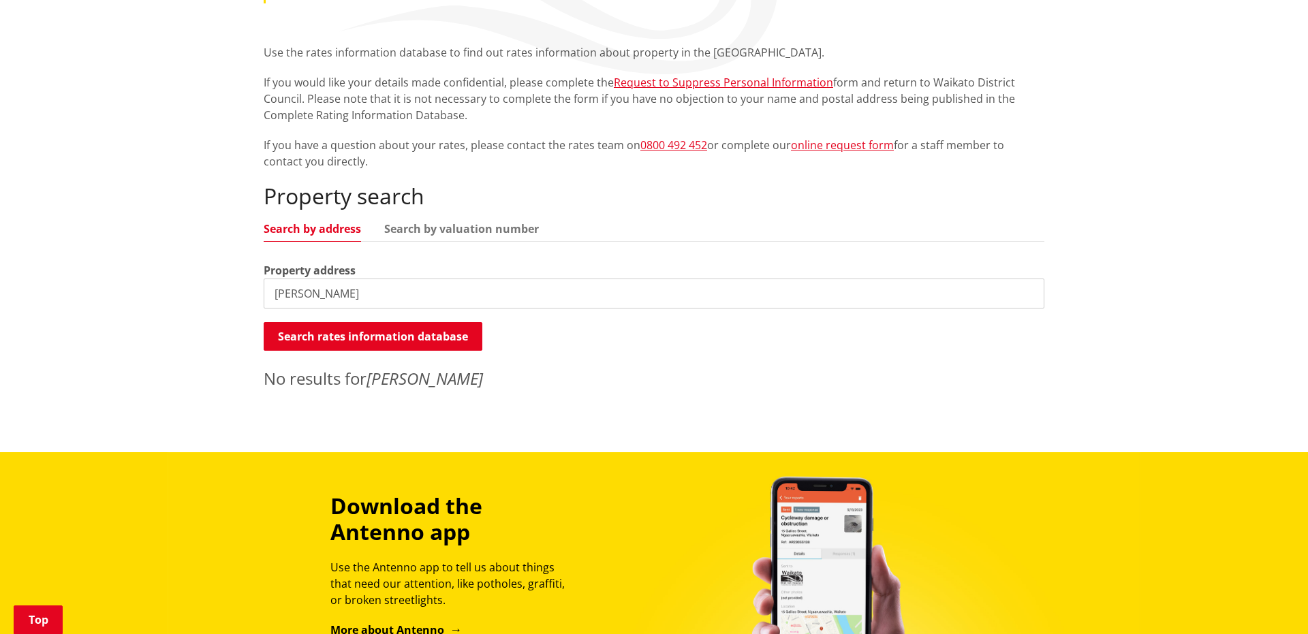 The height and width of the screenshot is (634, 1308). What do you see at coordinates (654, 99) in the screenshot?
I see `p: If you would like your details made confidential, please complete the form and return to Waikato ...` at bounding box center [654, 99].